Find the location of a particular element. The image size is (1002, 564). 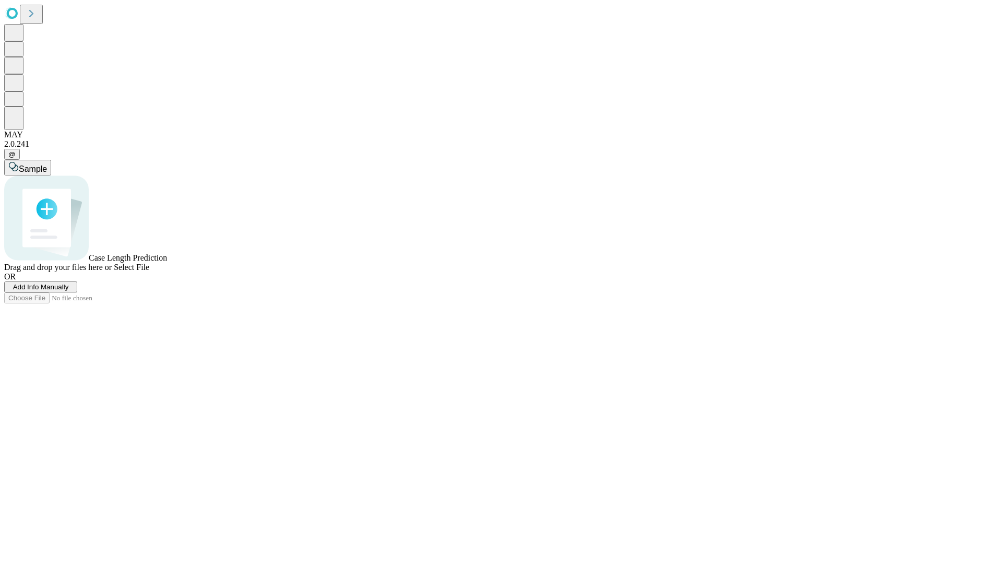

div: MAY is located at coordinates (501, 135).